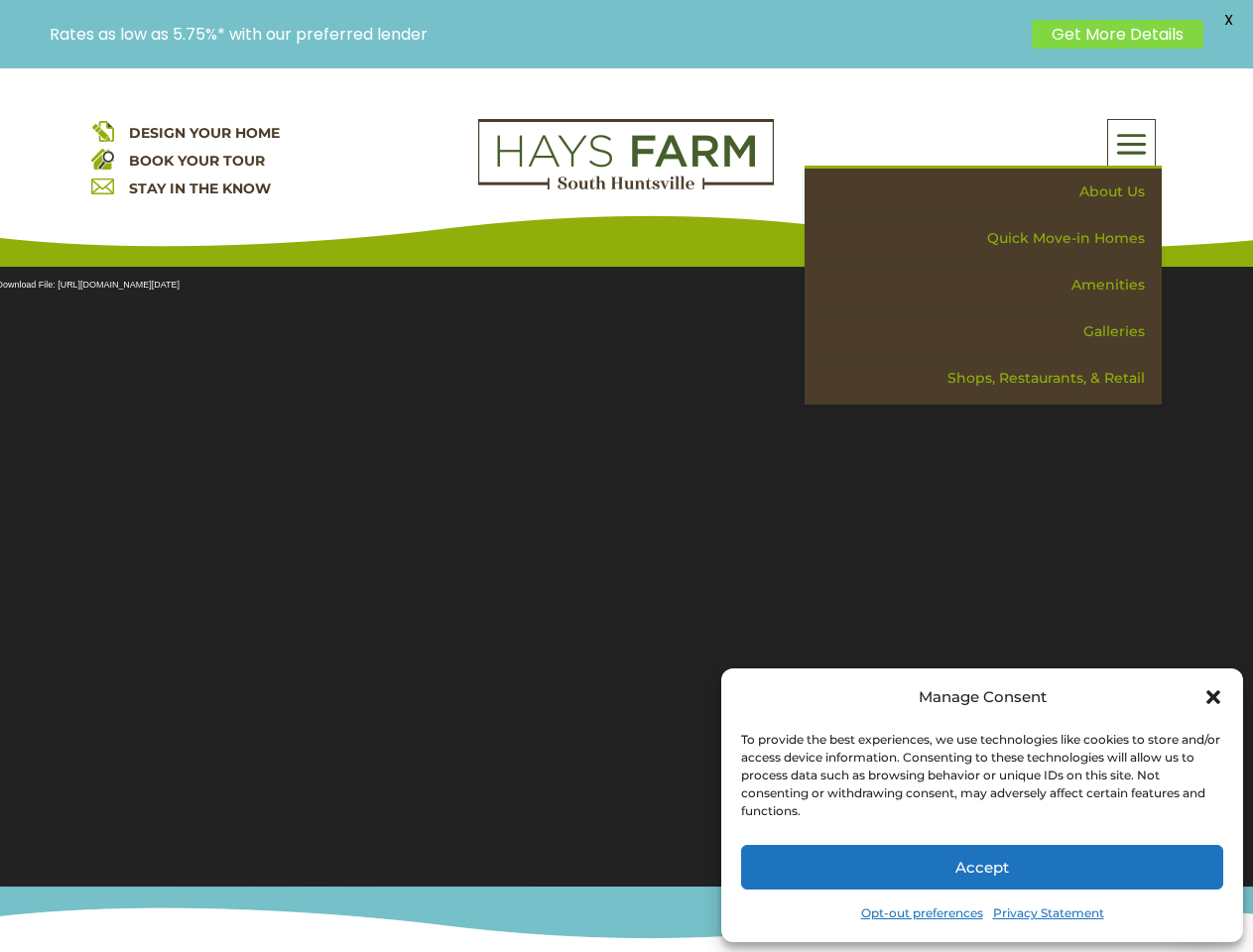 This screenshot has width=1253, height=952. What do you see at coordinates (102, 130) in the screenshot?
I see `img: design your home` at bounding box center [102, 130].